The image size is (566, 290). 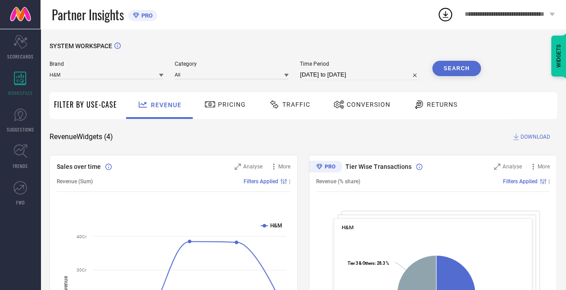 I want to click on span: SYSTEM WORKSPACE, so click(x=81, y=46).